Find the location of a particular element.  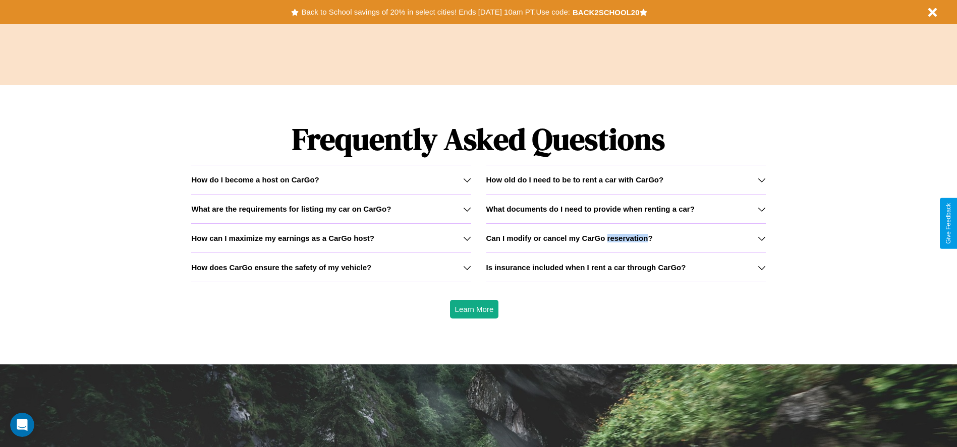

h1: Frequently Asked Questions is located at coordinates (478, 139).